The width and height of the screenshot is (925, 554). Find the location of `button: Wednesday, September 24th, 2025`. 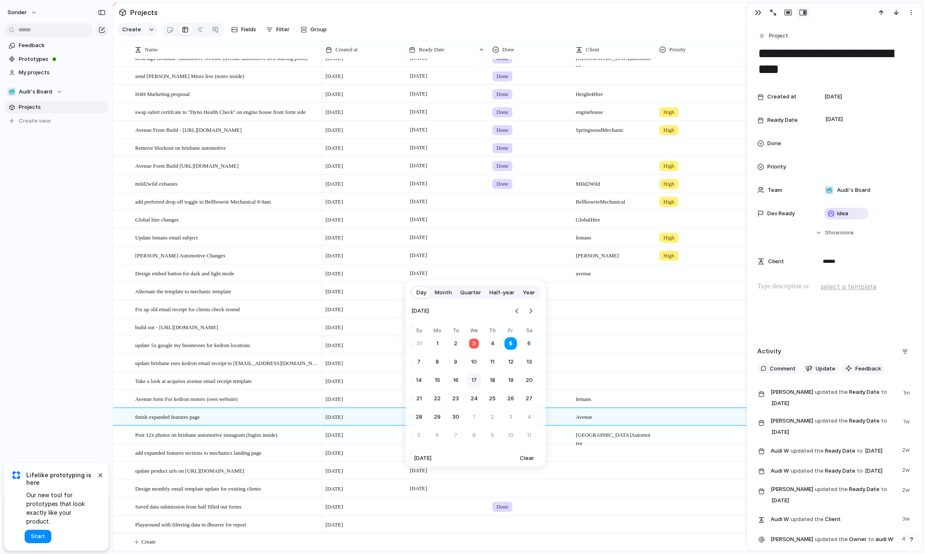

button: Wednesday, September 24th, 2025 is located at coordinates (474, 399).